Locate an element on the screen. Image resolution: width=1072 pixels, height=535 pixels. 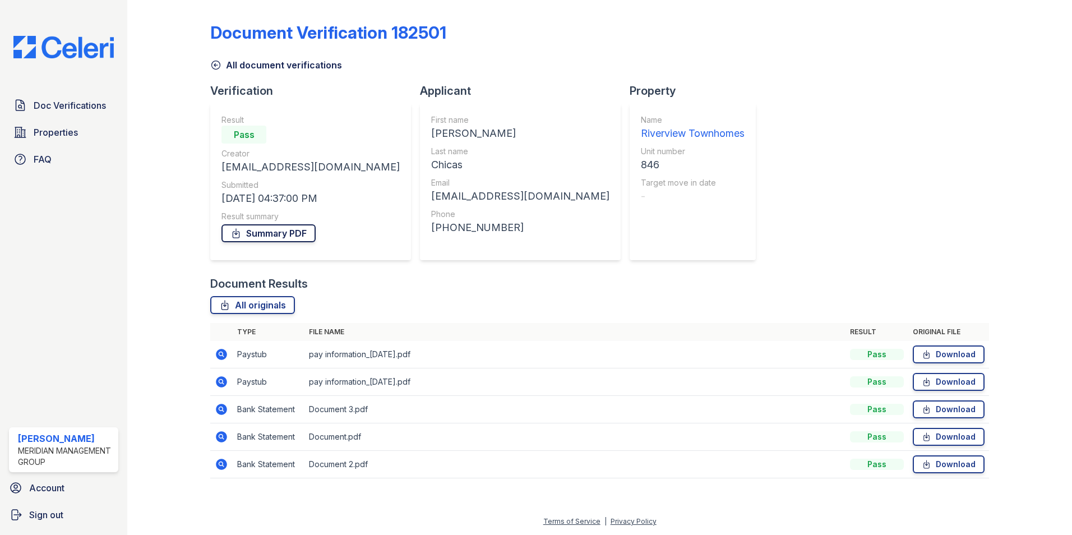
a: FAQ is located at coordinates (63, 159).